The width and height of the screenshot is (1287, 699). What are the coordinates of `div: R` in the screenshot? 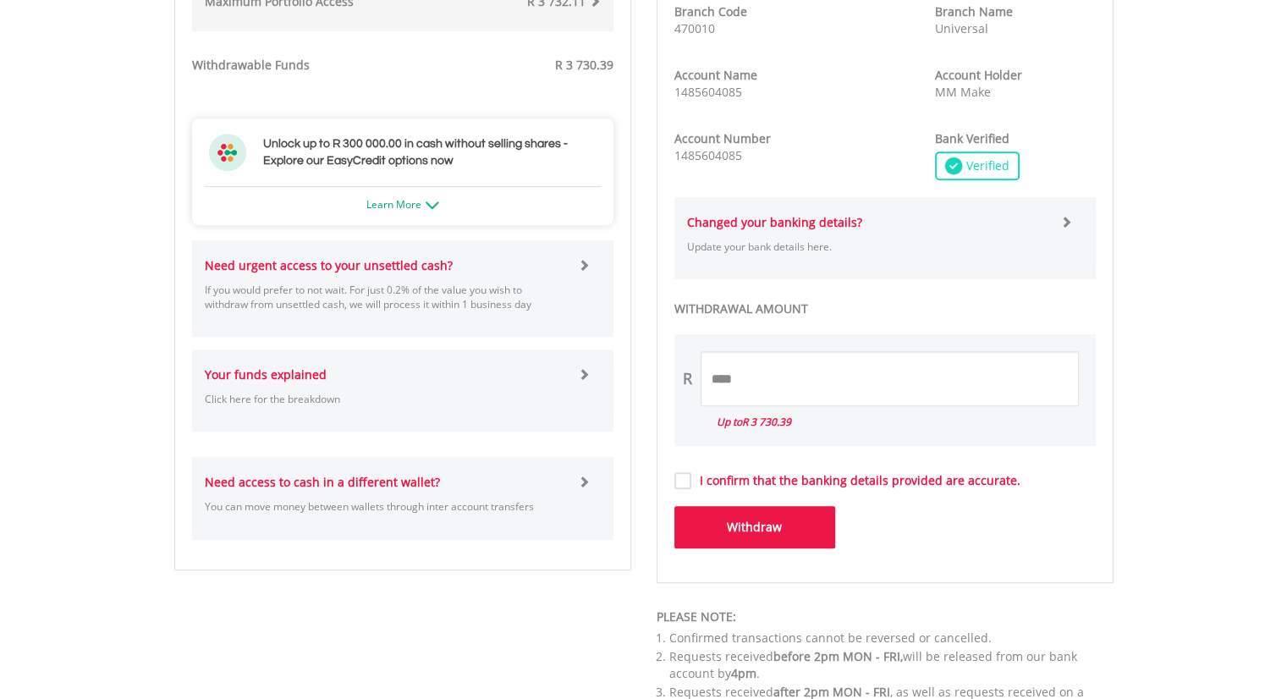 It's located at (687, 379).